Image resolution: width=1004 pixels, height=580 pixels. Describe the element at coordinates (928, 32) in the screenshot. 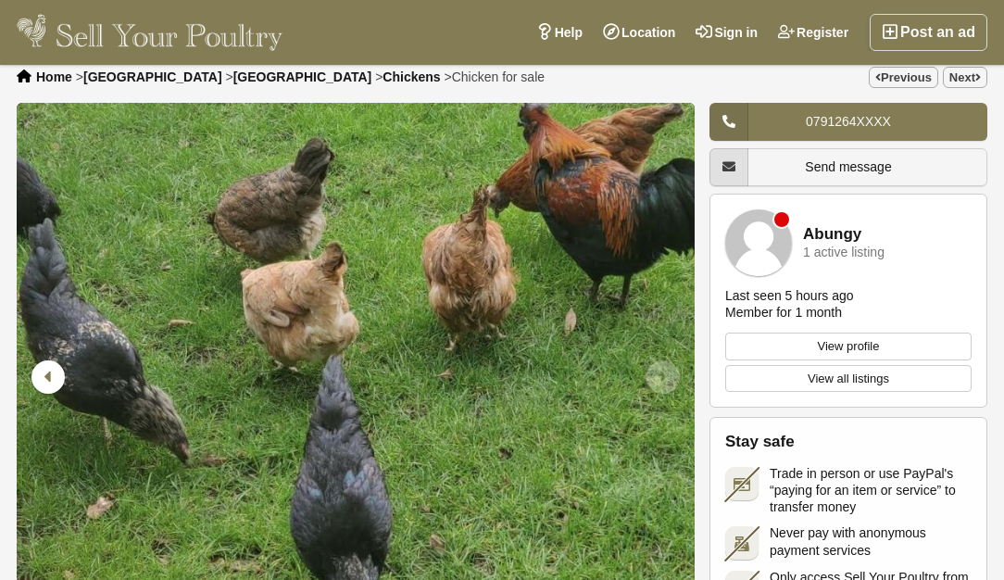

I see `a: Post an ad` at that location.